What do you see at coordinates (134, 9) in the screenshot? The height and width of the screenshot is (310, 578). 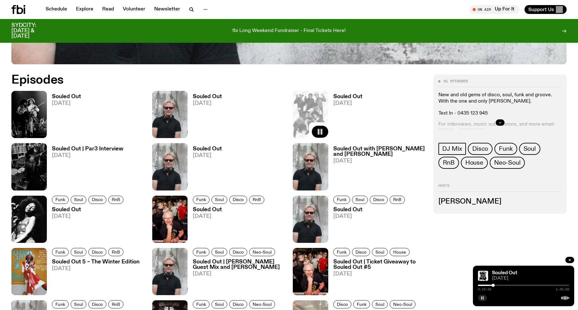 I see `a: Volunteer` at bounding box center [134, 9].